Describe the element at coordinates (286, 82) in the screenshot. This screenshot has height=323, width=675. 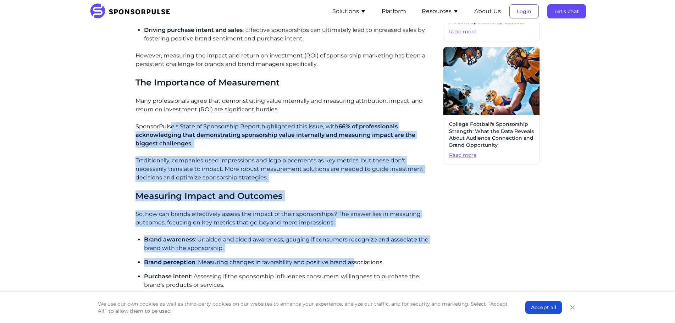
I see `h3: The Importance of Measurement` at that location.